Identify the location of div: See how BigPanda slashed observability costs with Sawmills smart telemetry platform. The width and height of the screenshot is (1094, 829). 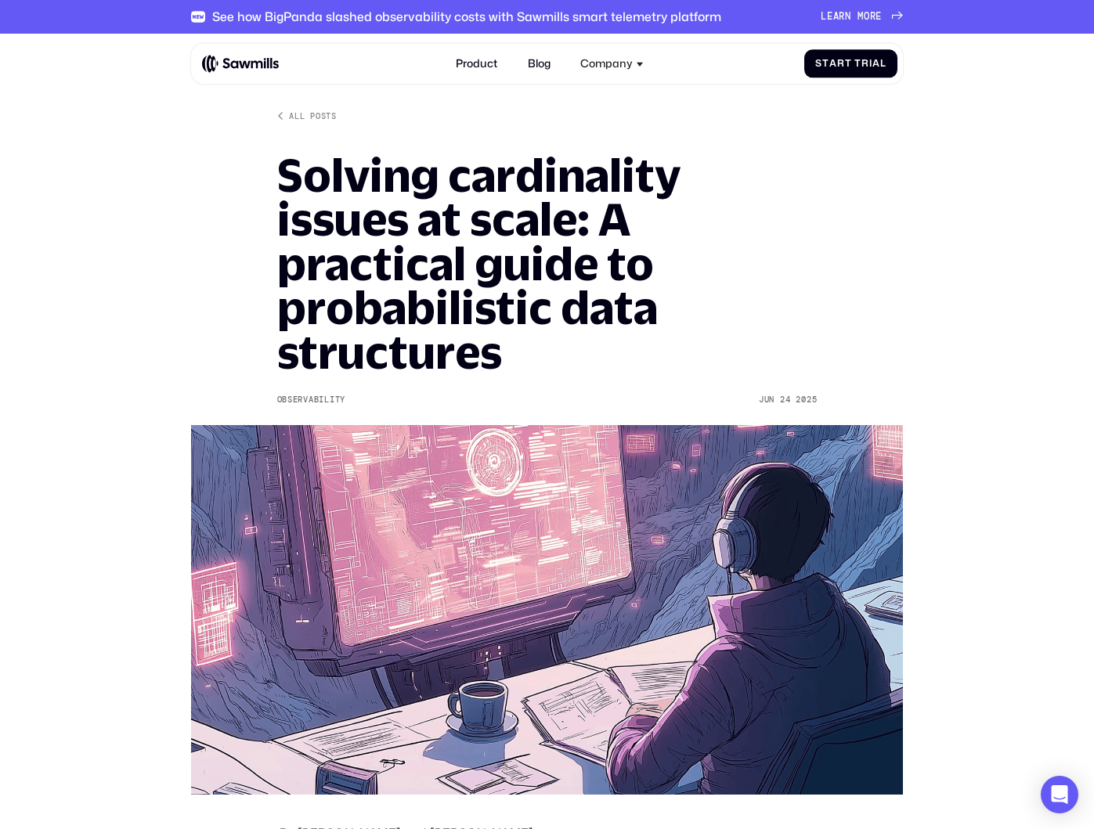
(467, 16).